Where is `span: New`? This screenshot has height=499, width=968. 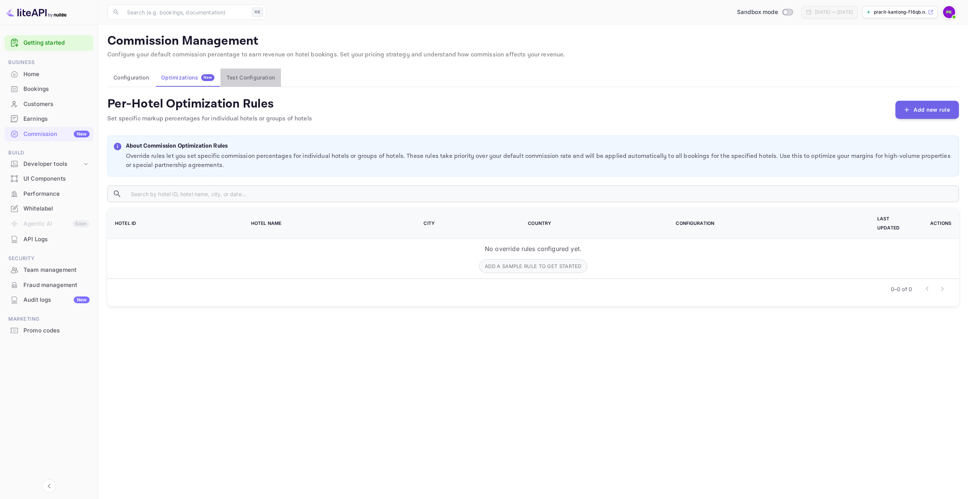 span: New is located at coordinates (208, 77).